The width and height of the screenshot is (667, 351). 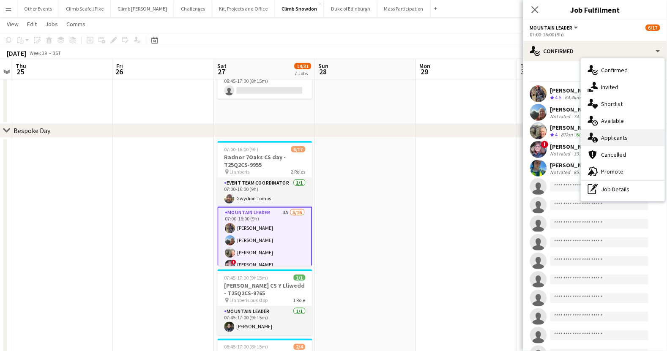 I want to click on a: Jobs, so click(x=52, y=24).